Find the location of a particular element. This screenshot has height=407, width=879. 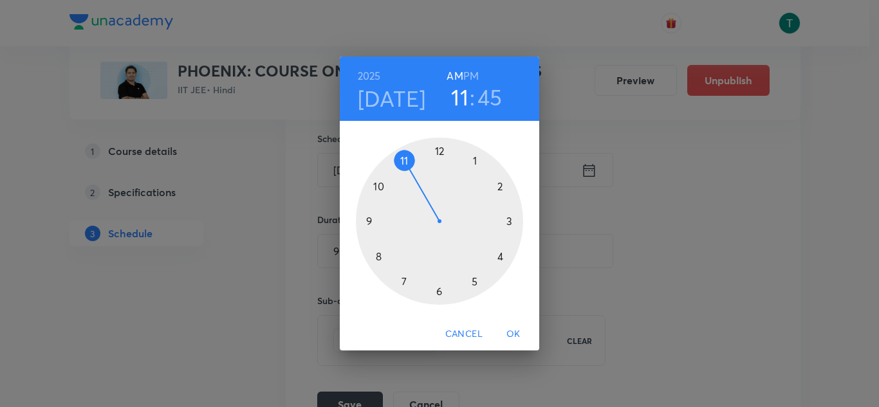

button: OK is located at coordinates (514, 334).